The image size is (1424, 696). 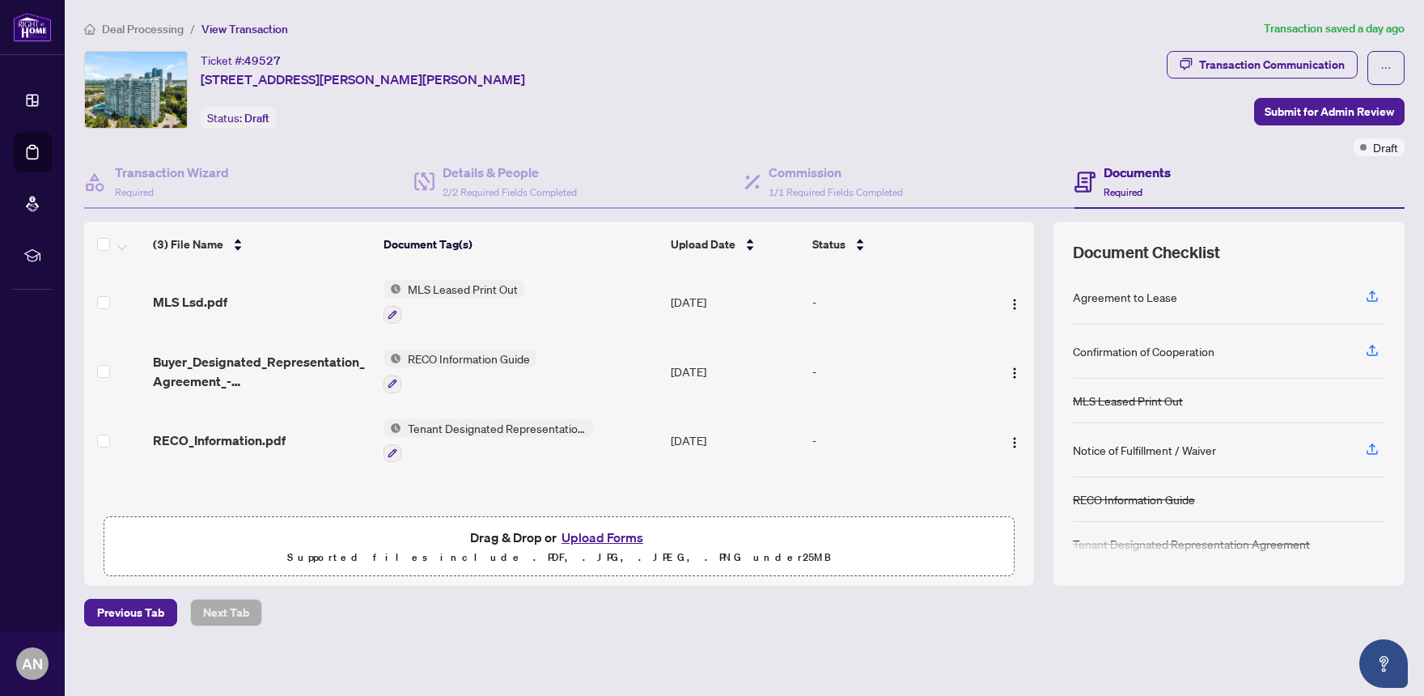 I want to click on button: Status IconRECO Information Guide, so click(x=460, y=371).